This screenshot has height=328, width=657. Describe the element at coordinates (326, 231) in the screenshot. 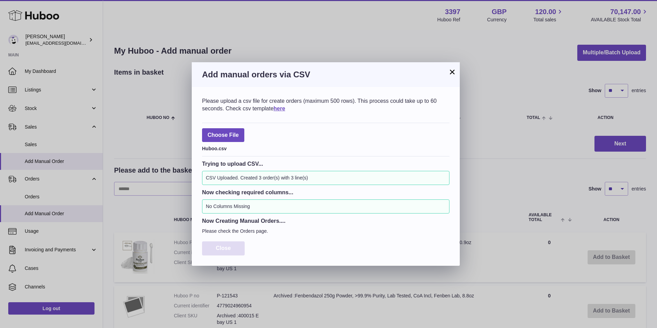

I see `p: Please check the Orders page.` at that location.